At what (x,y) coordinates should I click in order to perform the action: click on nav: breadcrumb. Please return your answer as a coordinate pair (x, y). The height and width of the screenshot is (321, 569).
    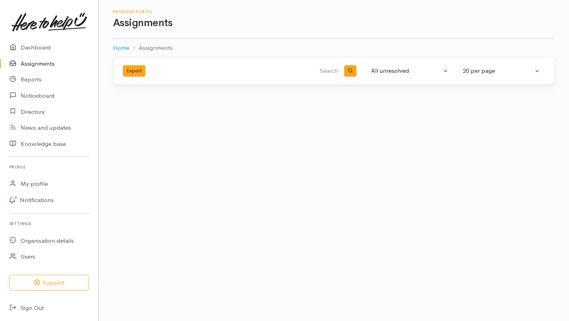
    Looking at the image, I should click on (334, 48).